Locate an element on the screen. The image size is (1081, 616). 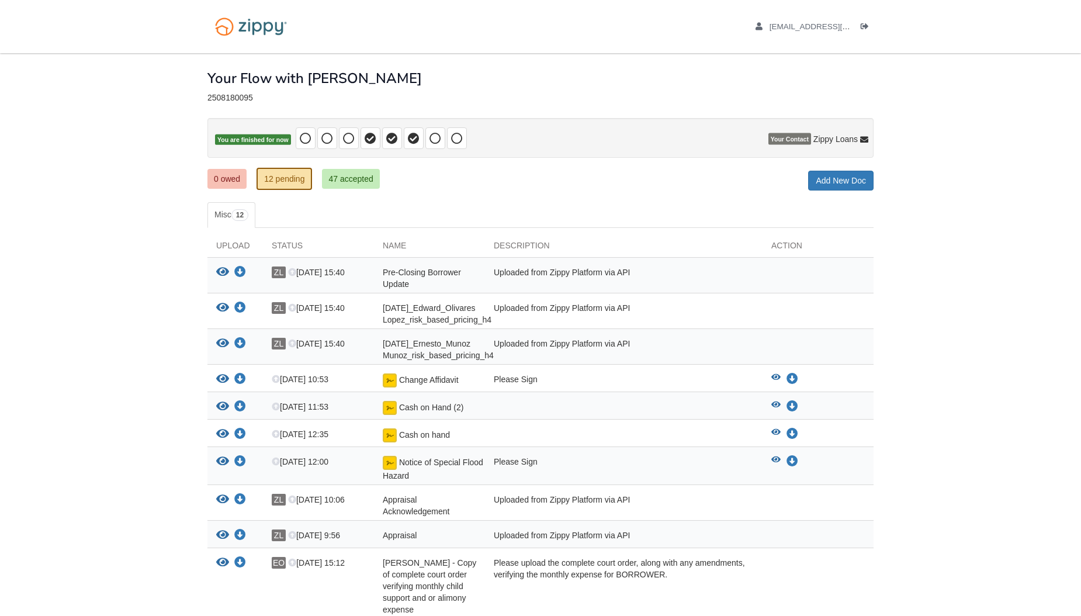
a: edit profile is located at coordinates (829, 28).